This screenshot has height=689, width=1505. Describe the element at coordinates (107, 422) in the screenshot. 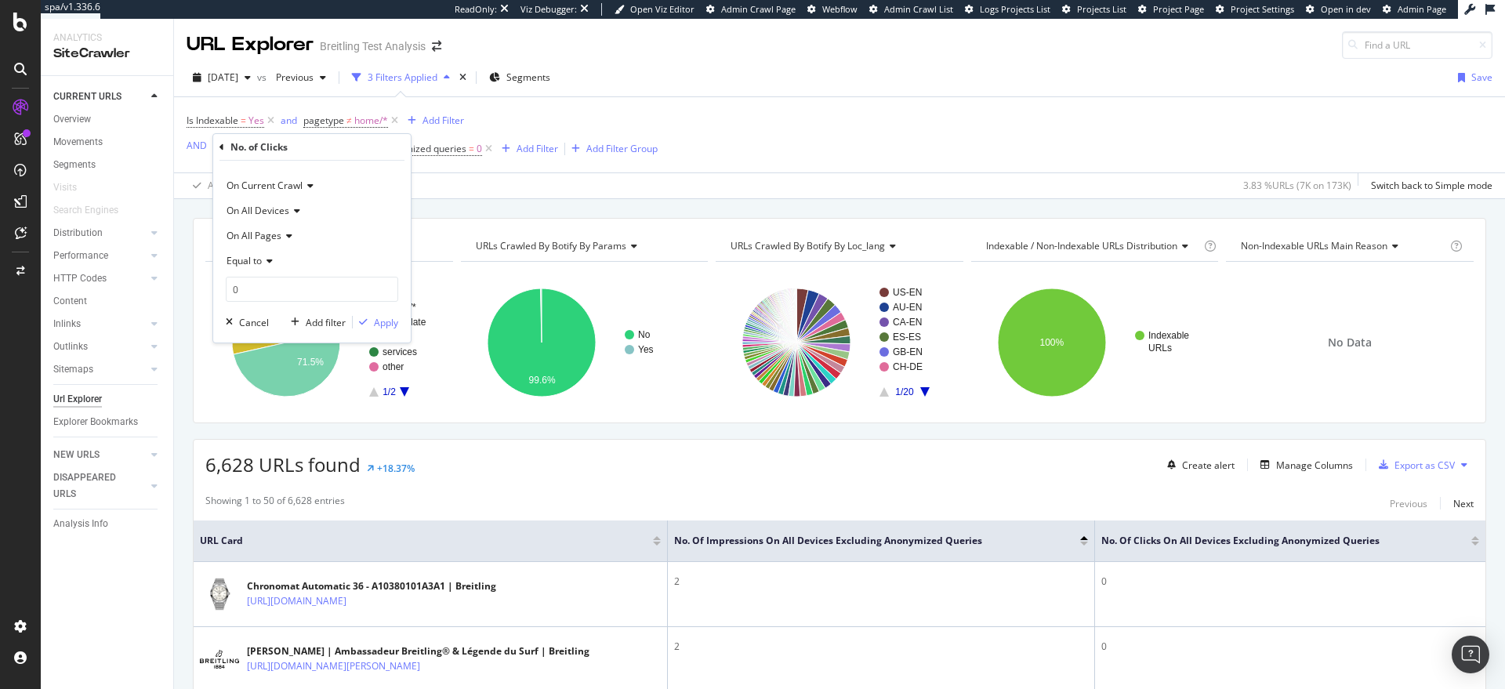

I see `a: Explorer Bookmarks` at that location.